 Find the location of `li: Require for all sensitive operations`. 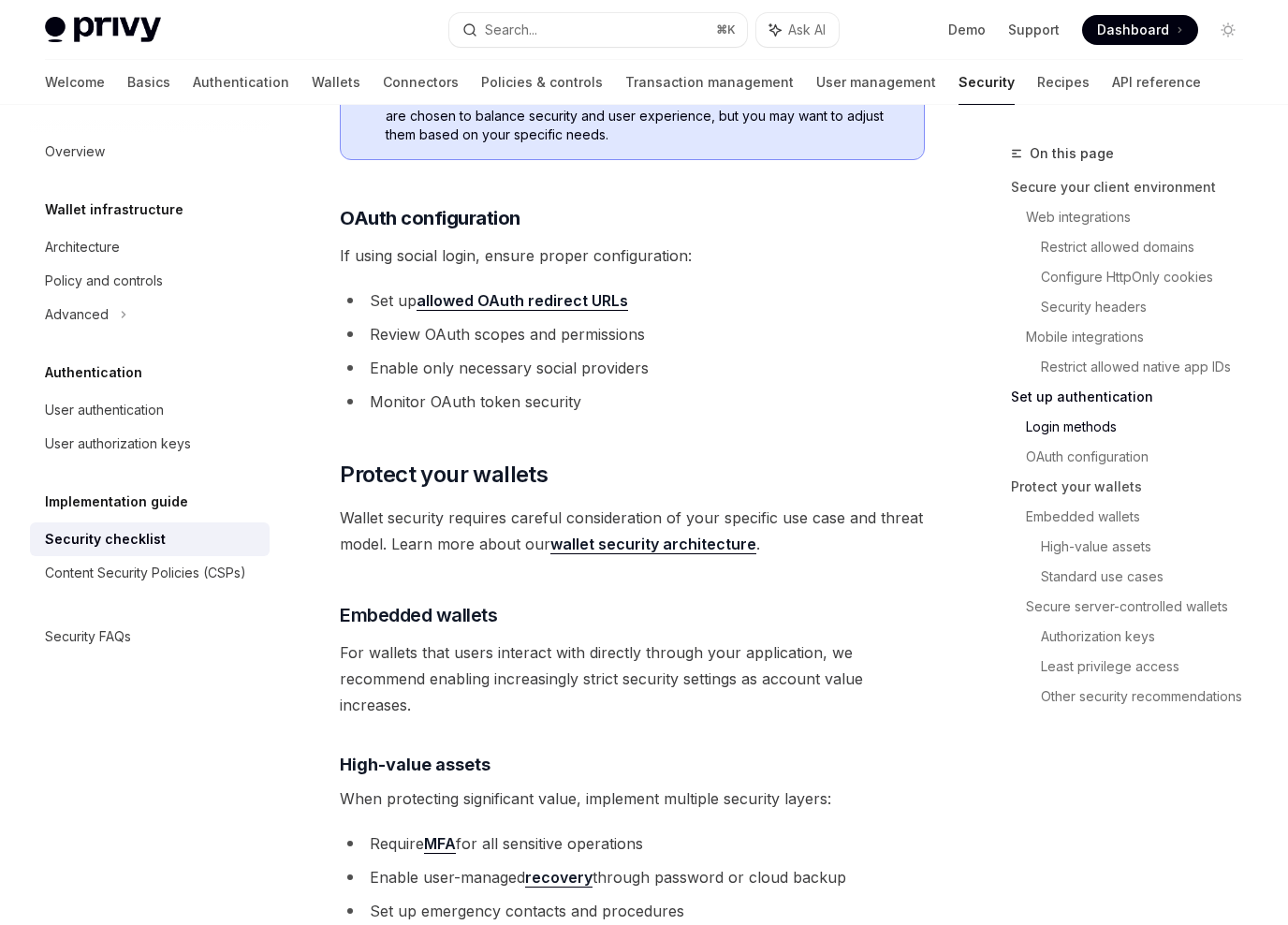

li: Require for all sensitive operations is located at coordinates (631, 843).